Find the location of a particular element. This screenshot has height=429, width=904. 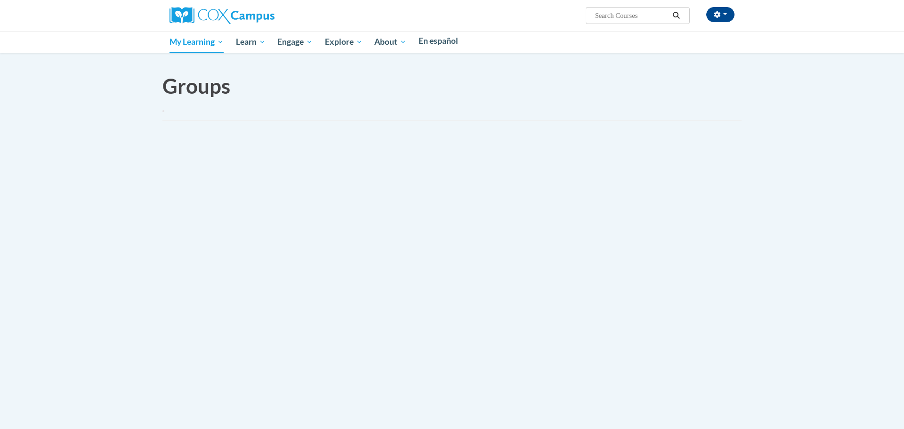

span: Explore is located at coordinates (344, 42).